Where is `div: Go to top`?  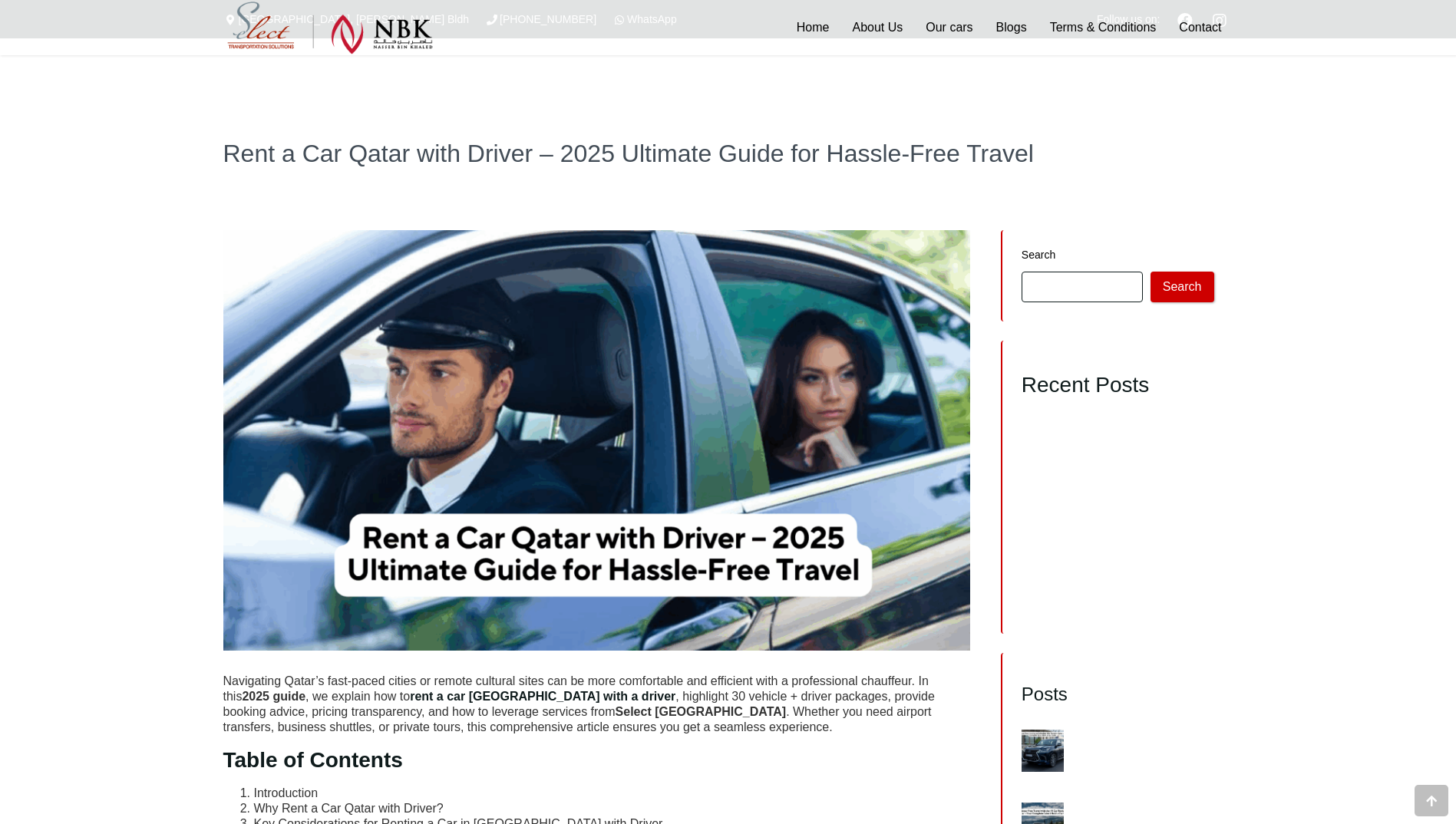
div: Go to top is located at coordinates (1431, 801).